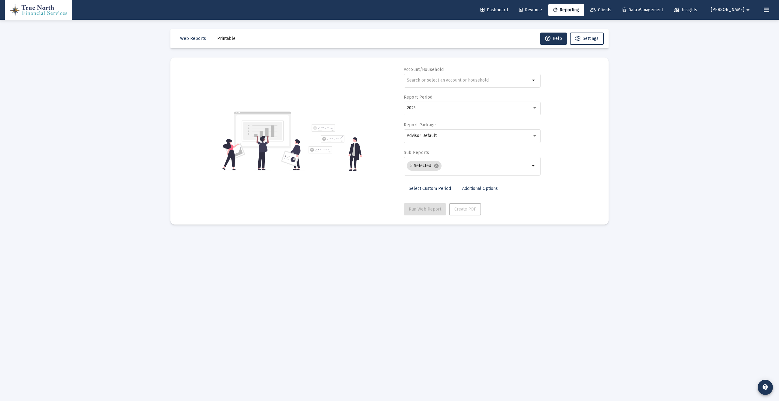  What do you see at coordinates (425, 209) in the screenshot?
I see `span: Run Web Report` at bounding box center [425, 209].